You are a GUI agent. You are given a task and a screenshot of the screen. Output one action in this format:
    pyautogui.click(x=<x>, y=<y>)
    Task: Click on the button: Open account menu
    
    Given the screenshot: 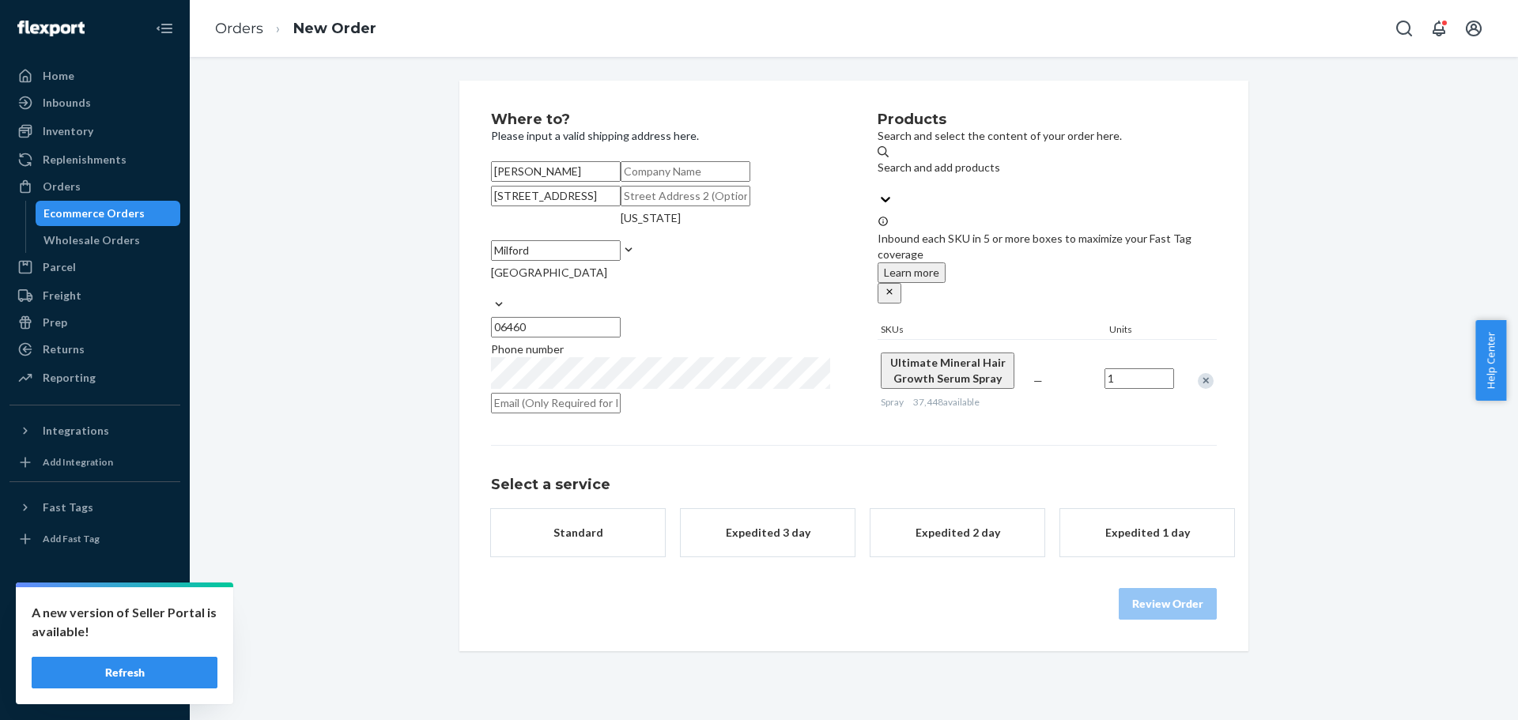 What is the action you would take?
    pyautogui.click(x=1474, y=28)
    